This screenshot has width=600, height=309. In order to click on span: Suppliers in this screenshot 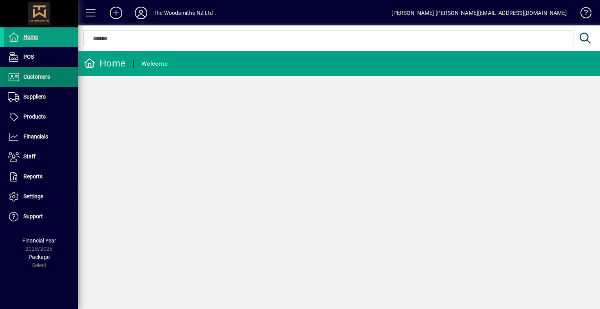, I will do `click(34, 97)`.